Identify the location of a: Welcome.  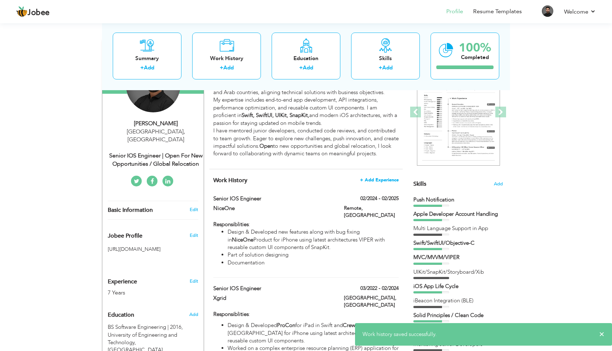
(580, 12).